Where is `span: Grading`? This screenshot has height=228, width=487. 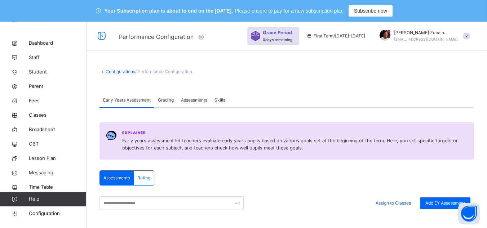 span: Grading is located at coordinates (166, 100).